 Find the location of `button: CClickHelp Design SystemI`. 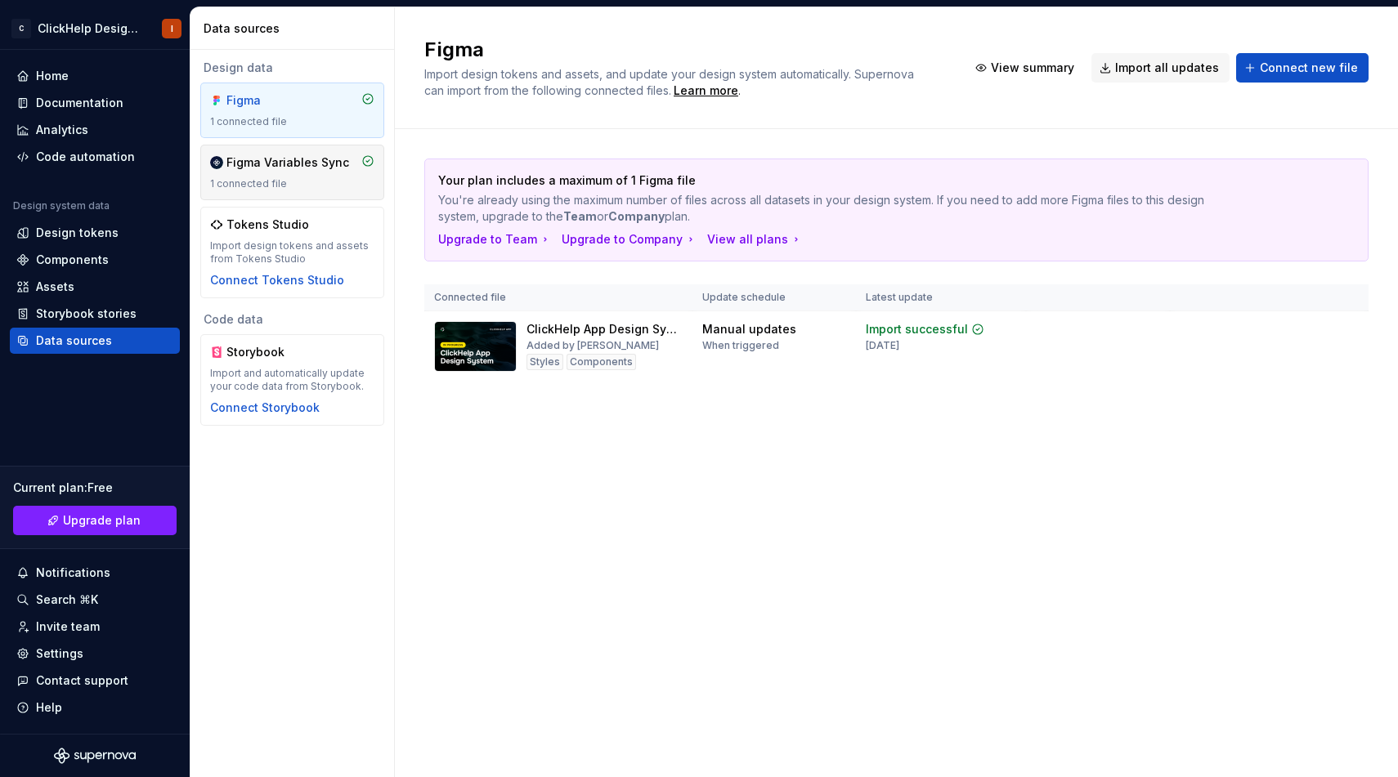

button: CClickHelp Design SystemI is located at coordinates (95, 28).